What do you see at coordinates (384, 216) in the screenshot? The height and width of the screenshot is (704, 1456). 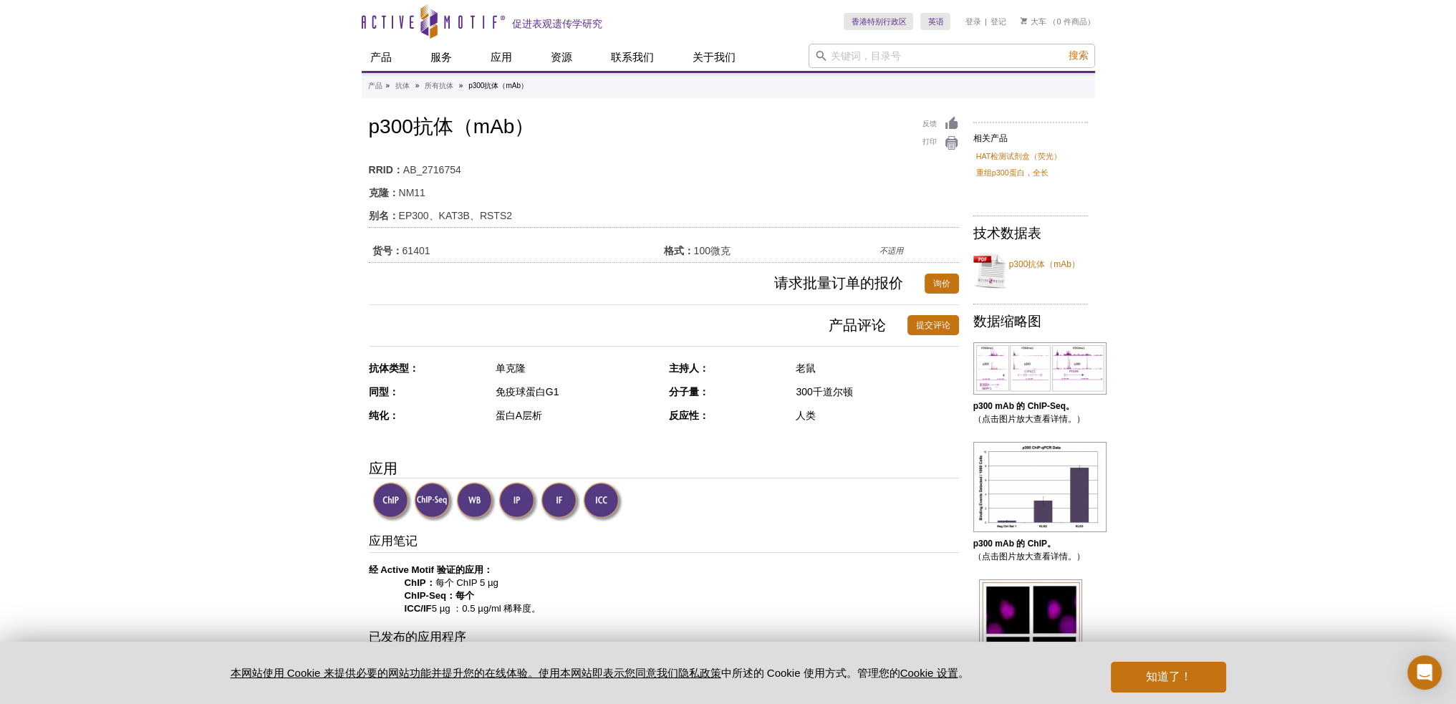 I see `font: 别名：` at bounding box center [384, 216].